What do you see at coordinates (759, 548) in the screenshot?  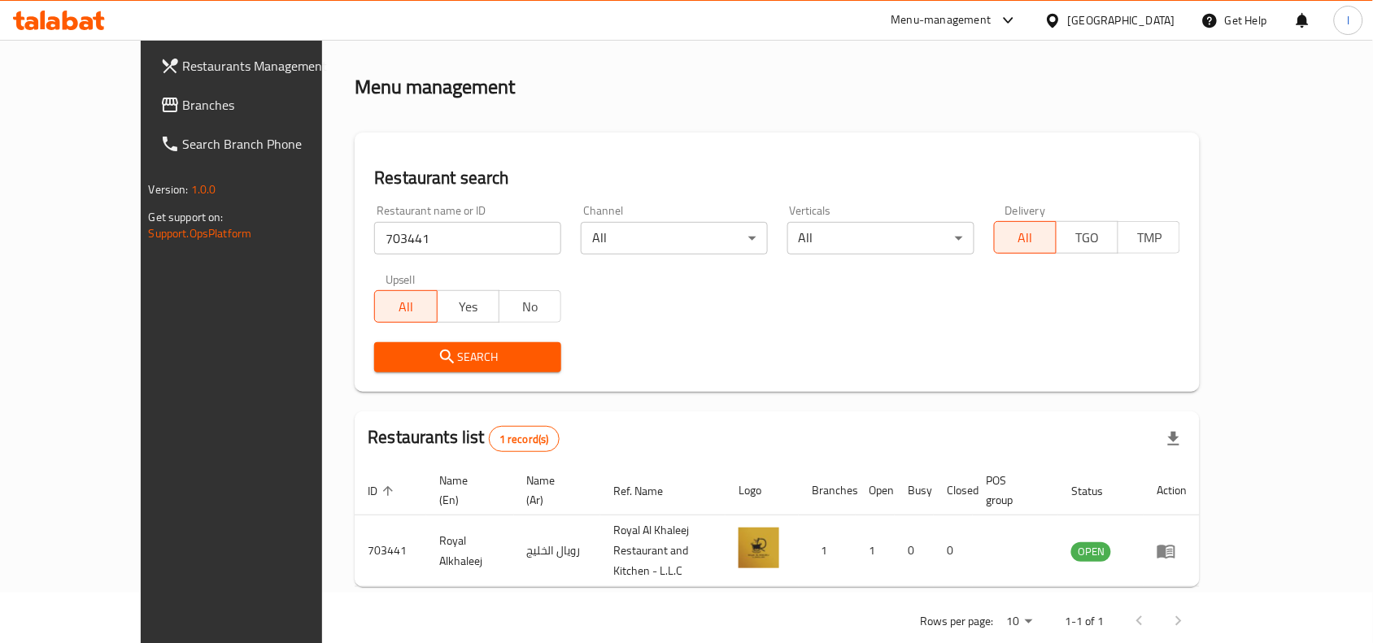 I see `img: Royal Alkhaleej` at bounding box center [759, 548].